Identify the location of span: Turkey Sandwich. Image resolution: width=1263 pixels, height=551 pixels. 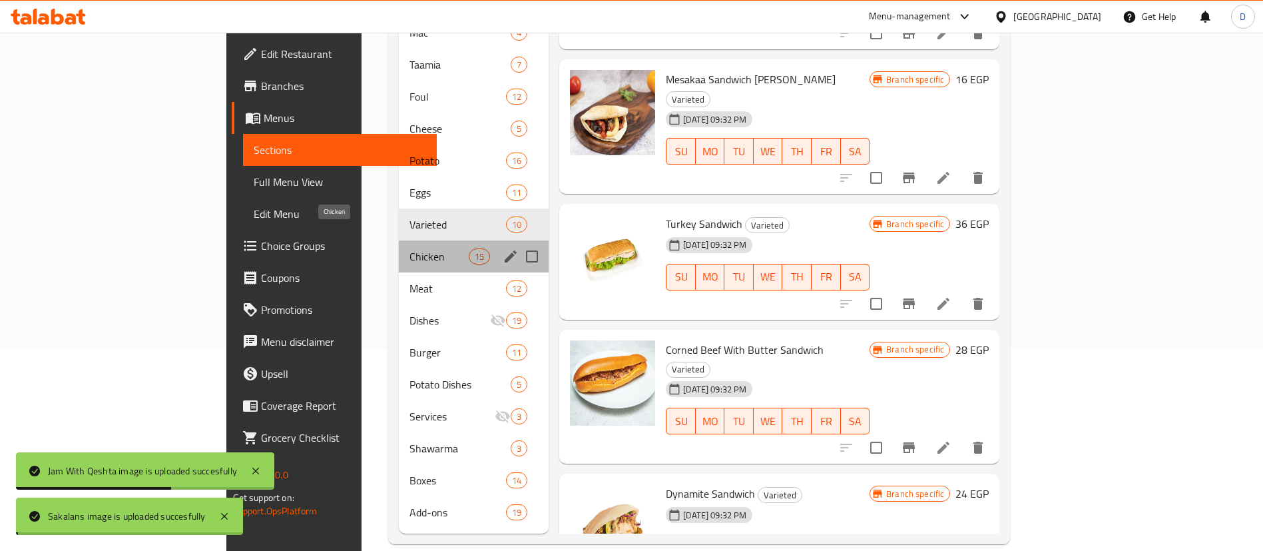
(704, 224).